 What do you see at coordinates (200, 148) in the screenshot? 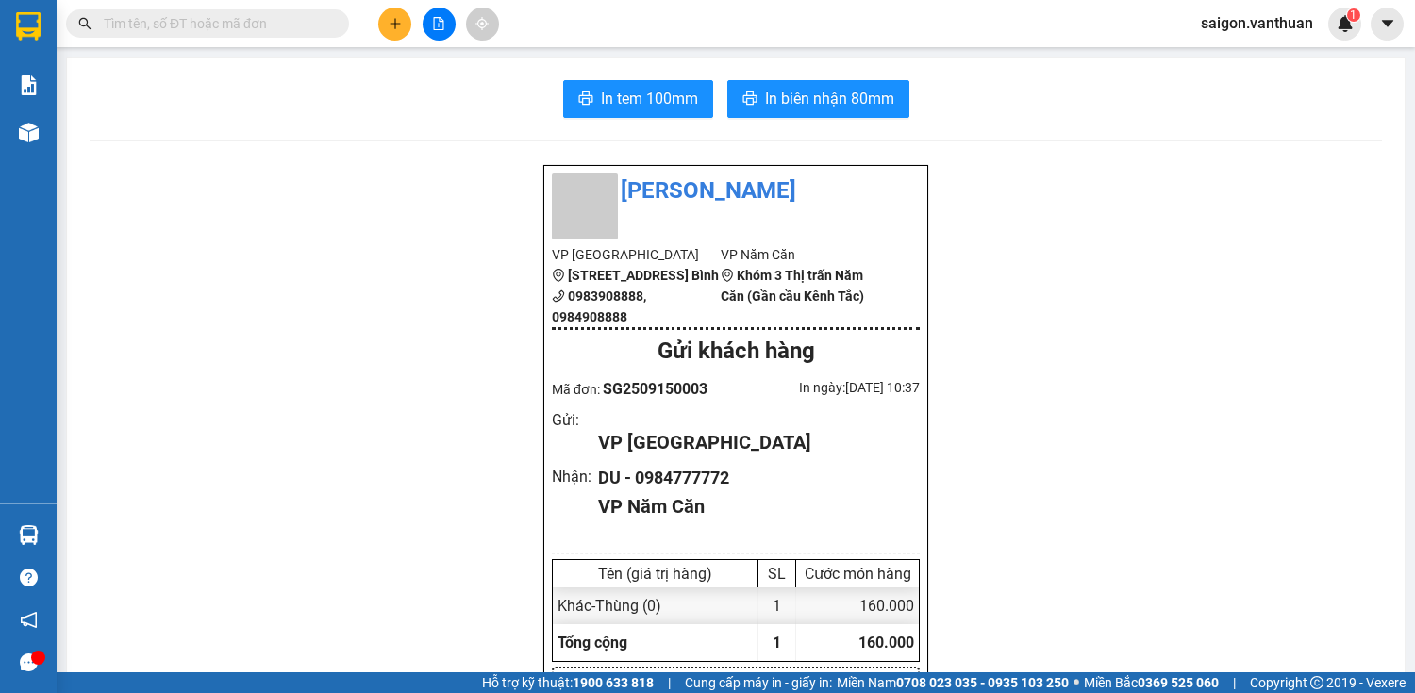
I see `span: SL` at bounding box center [200, 148].